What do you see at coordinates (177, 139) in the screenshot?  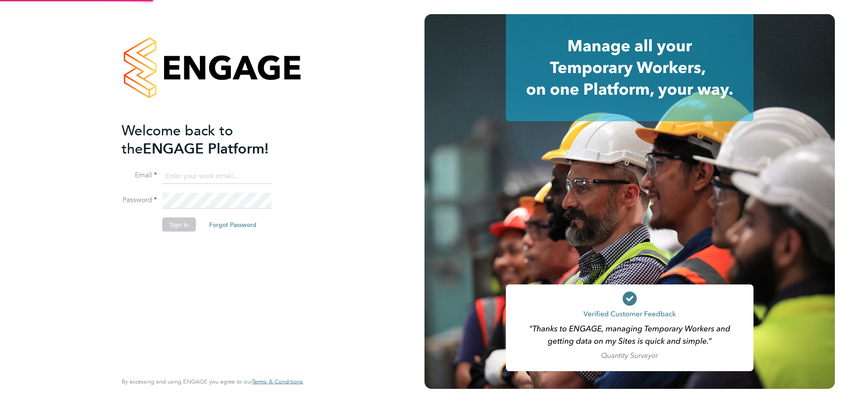 I see `span: Welcome back to the` at bounding box center [177, 139].